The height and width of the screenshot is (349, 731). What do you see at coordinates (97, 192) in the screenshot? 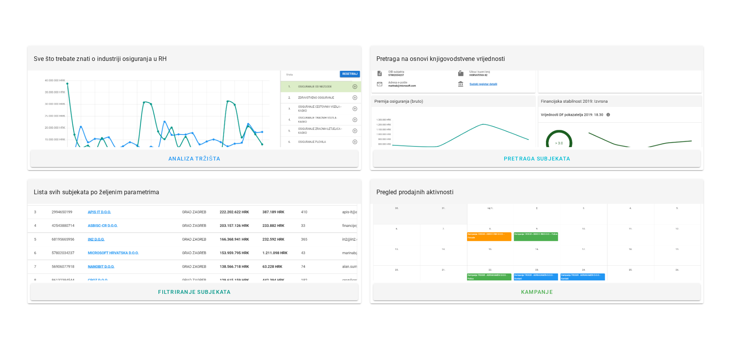
I see `span: Lista svih subjekata po željenim parametrima` at bounding box center [97, 192].